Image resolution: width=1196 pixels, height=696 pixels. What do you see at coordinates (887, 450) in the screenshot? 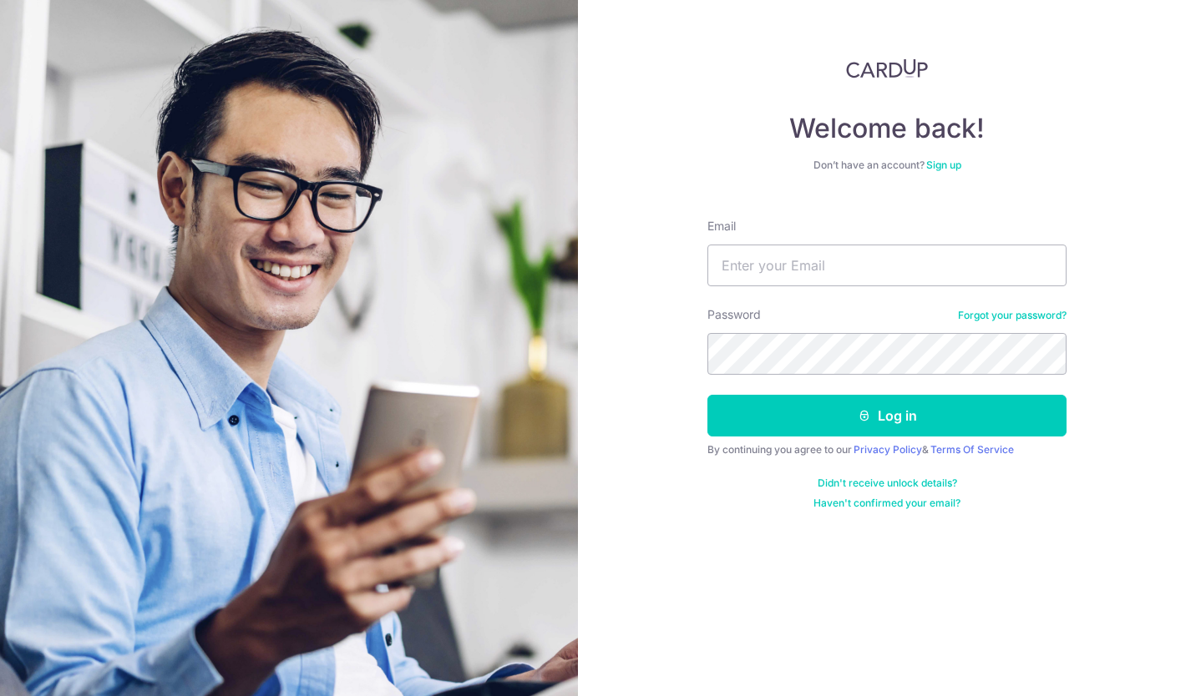
I see `div: By continuing you agree to our &` at bounding box center [887, 450].